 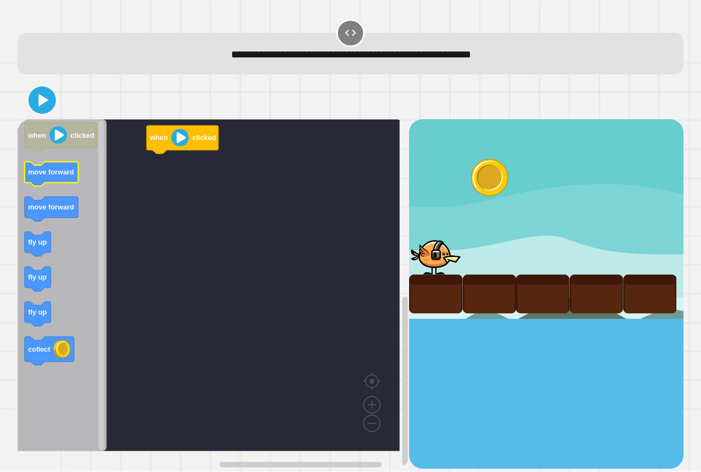 I want to click on div: Blockly Workspace, so click(x=213, y=294).